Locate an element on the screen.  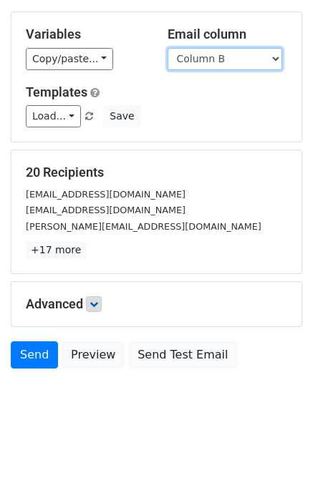
a: Load... is located at coordinates (53, 116).